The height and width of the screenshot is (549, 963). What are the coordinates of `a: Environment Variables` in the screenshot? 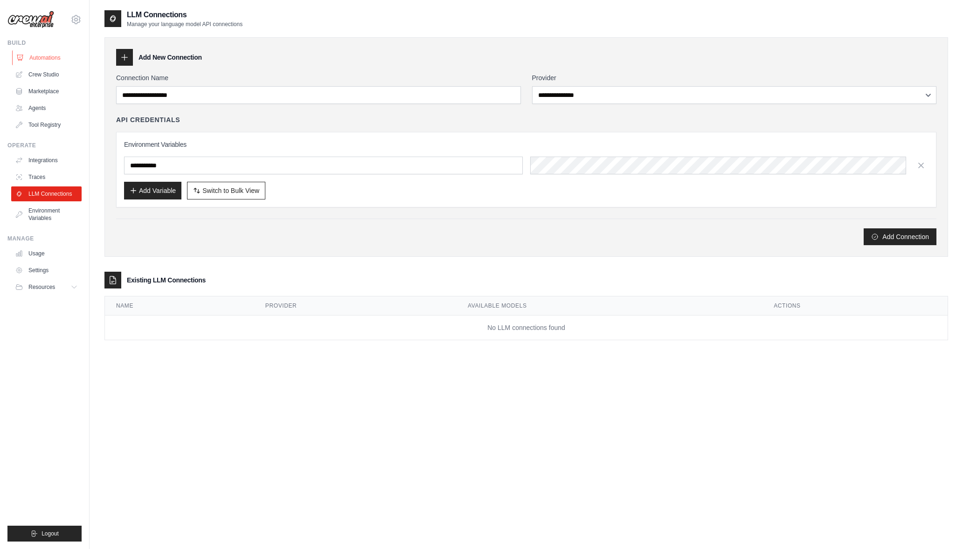 It's located at (46, 214).